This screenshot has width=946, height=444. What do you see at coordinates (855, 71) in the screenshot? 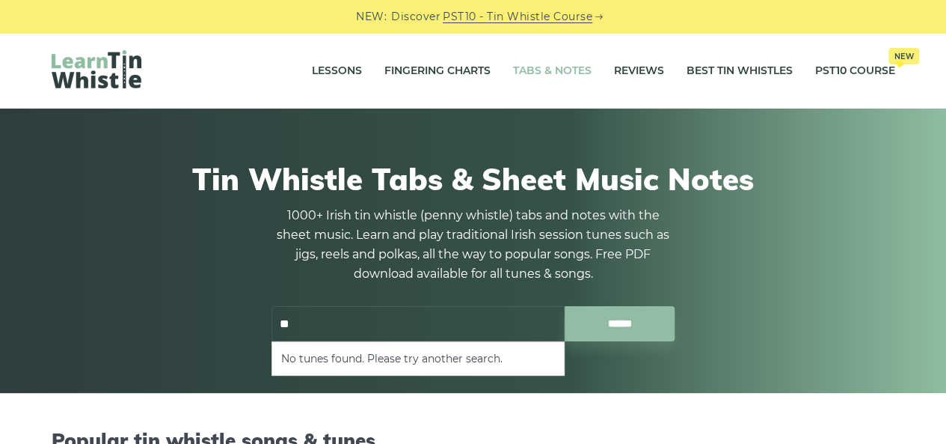
I see `a: PST10 CourseNew` at bounding box center [855, 71].